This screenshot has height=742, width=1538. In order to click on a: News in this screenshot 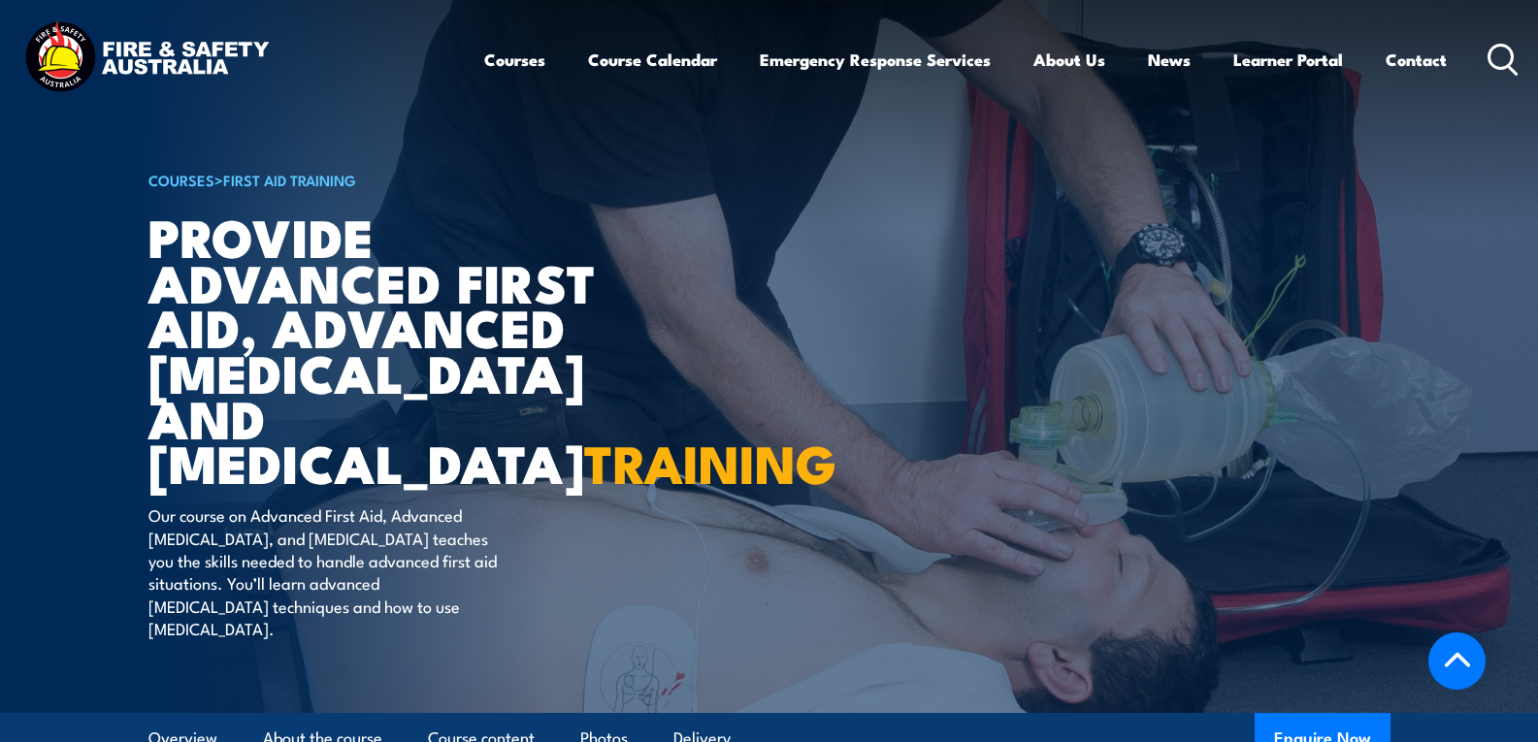, I will do `click(1169, 59)`.